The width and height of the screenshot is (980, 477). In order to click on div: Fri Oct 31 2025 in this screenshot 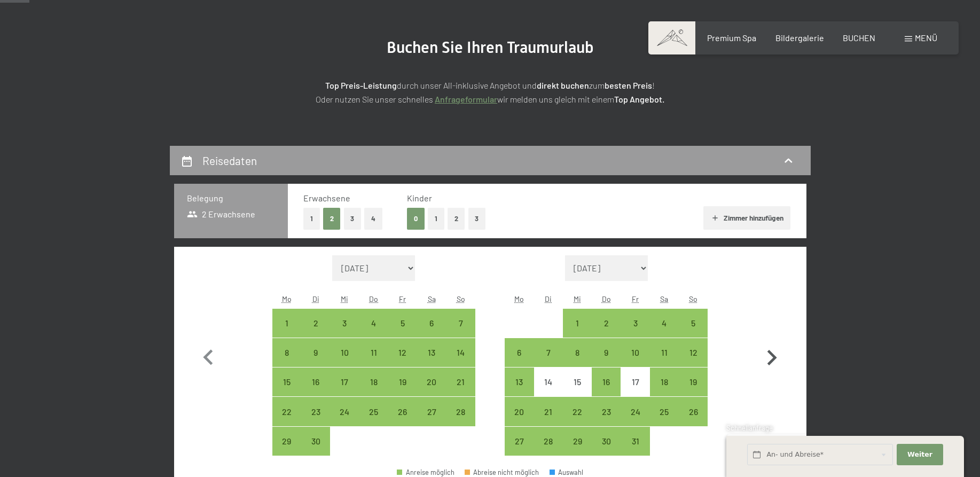, I will do `click(635, 441)`.